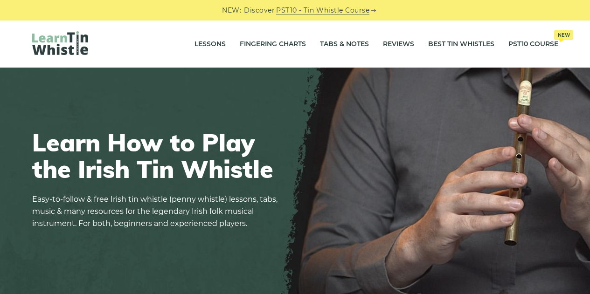 Image resolution: width=590 pixels, height=294 pixels. What do you see at coordinates (273, 44) in the screenshot?
I see `a: Fingering Charts` at bounding box center [273, 44].